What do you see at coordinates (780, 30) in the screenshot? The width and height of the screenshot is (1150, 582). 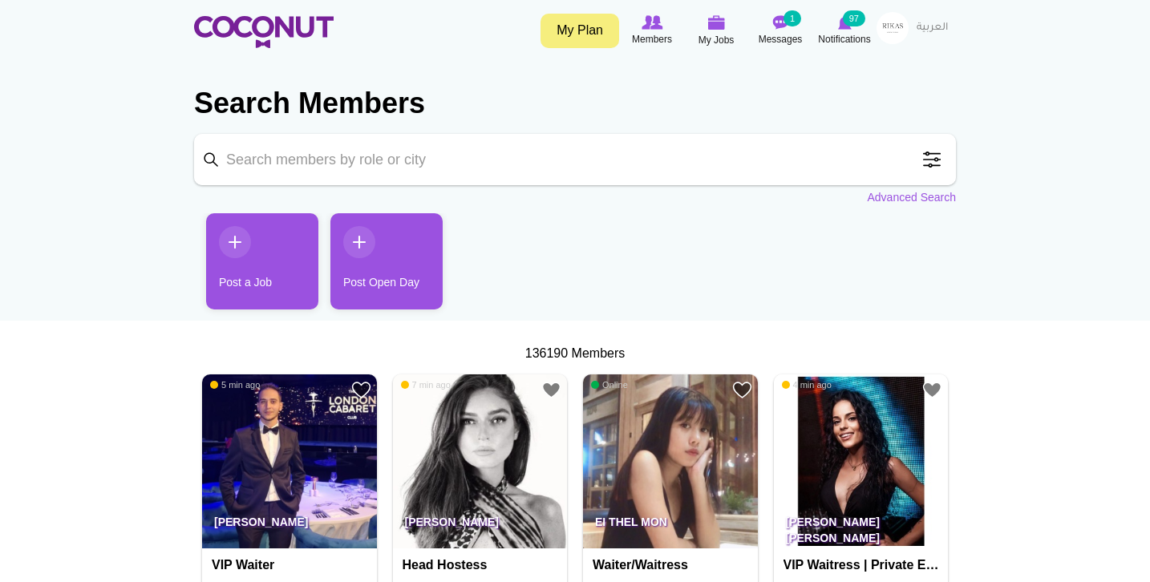 I see `a: Messages Messages 1` at bounding box center [780, 30].